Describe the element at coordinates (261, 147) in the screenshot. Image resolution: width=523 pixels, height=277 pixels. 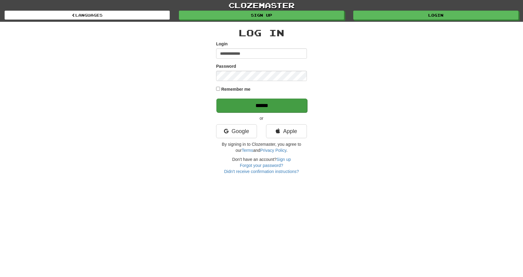
I see `p: By signing in to Clozemaster, you agree to our and .` at that location.